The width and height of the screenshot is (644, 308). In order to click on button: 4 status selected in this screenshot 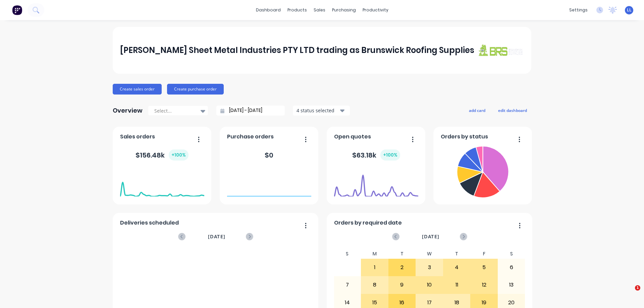, I will do `click(321, 111)`.